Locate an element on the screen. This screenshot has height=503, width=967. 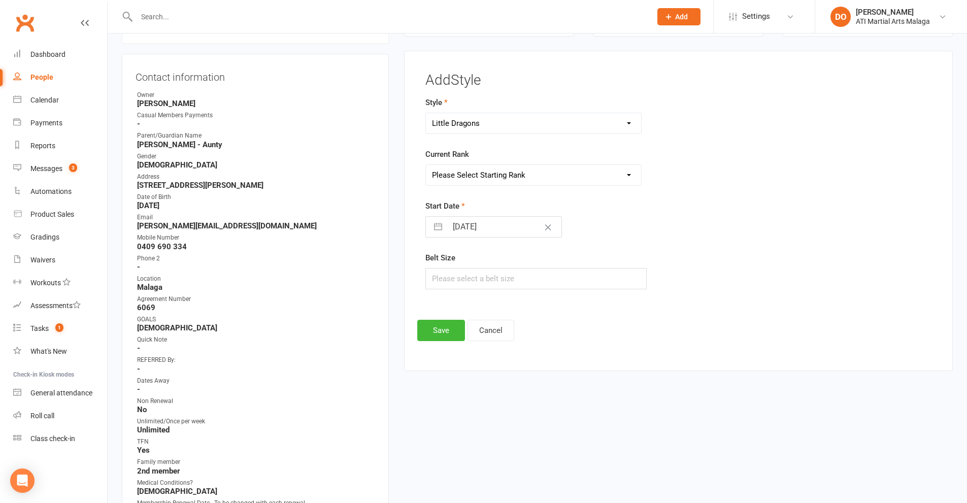
label: Belt Size is located at coordinates (440, 258).